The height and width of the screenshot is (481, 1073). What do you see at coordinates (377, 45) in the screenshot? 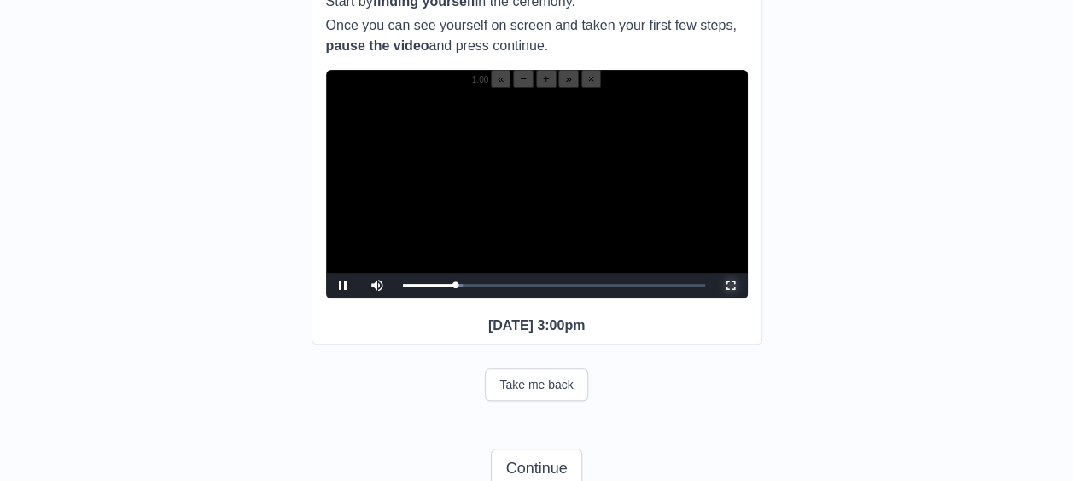
I see `b: pause the video` at bounding box center [377, 45].